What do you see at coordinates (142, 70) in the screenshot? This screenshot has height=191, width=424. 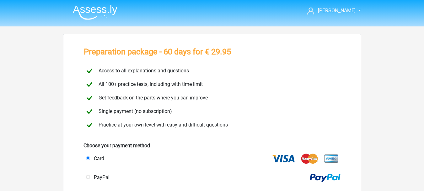 I see `span: Access to all explanations and questions` at bounding box center [142, 70].